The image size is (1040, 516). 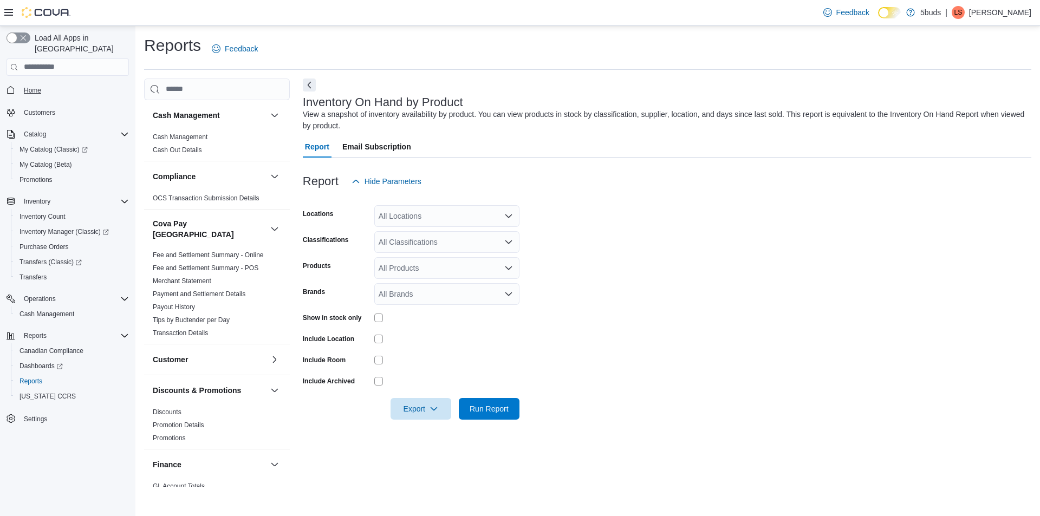 What do you see at coordinates (64, 232) in the screenshot?
I see `span: Inventory Manager (Classic)` at bounding box center [64, 232].